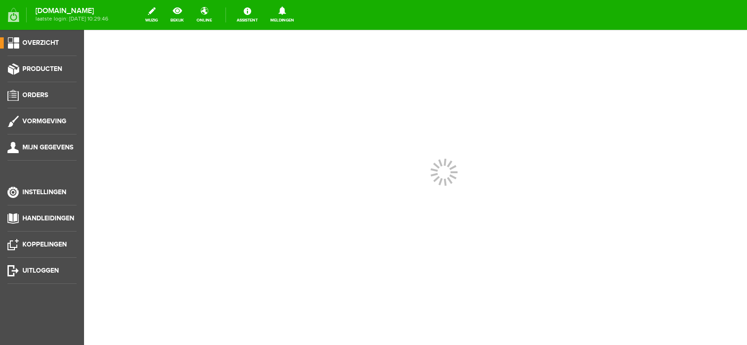 The width and height of the screenshot is (747, 345). I want to click on span: Uitloggen, so click(41, 270).